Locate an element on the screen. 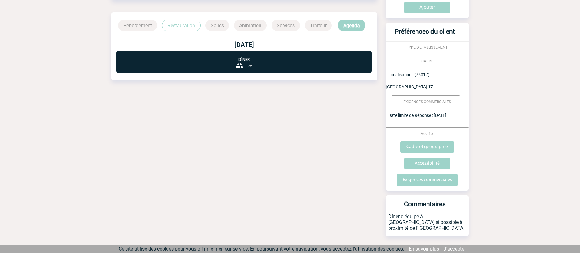 The width and height of the screenshot is (580, 253). h3: Commentaires is located at coordinates (425, 207).